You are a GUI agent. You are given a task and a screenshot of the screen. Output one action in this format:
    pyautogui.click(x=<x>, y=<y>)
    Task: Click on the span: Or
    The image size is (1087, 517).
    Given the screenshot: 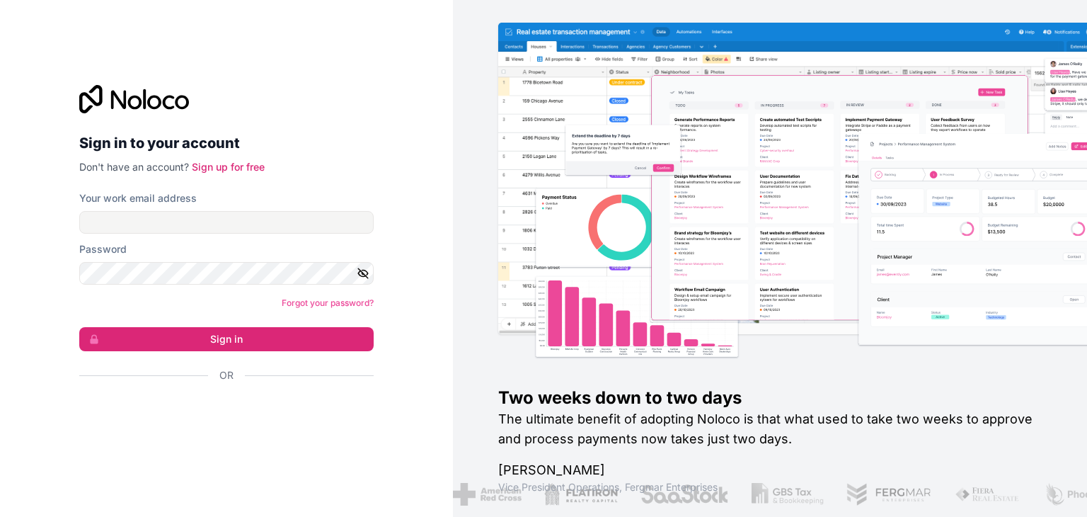 What is the action you would take?
    pyautogui.click(x=226, y=375)
    